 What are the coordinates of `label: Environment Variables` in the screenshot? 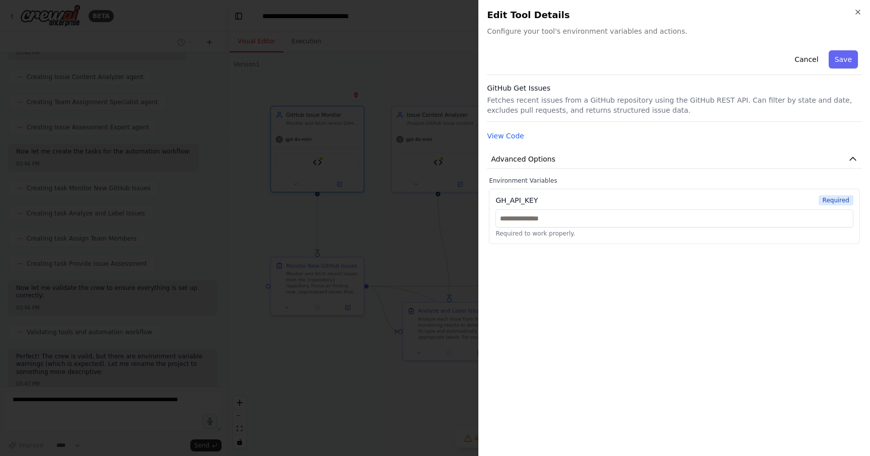 It's located at (674, 181).